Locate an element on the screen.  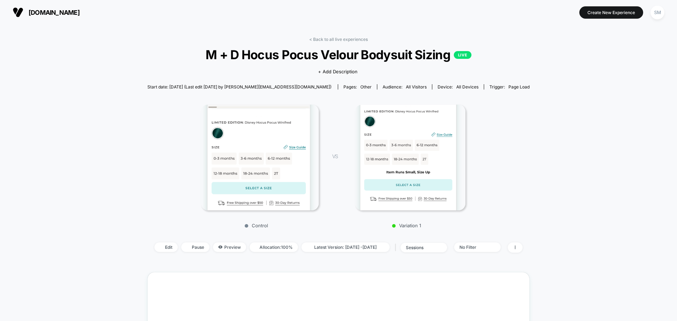
div: SM is located at coordinates (658, 12).